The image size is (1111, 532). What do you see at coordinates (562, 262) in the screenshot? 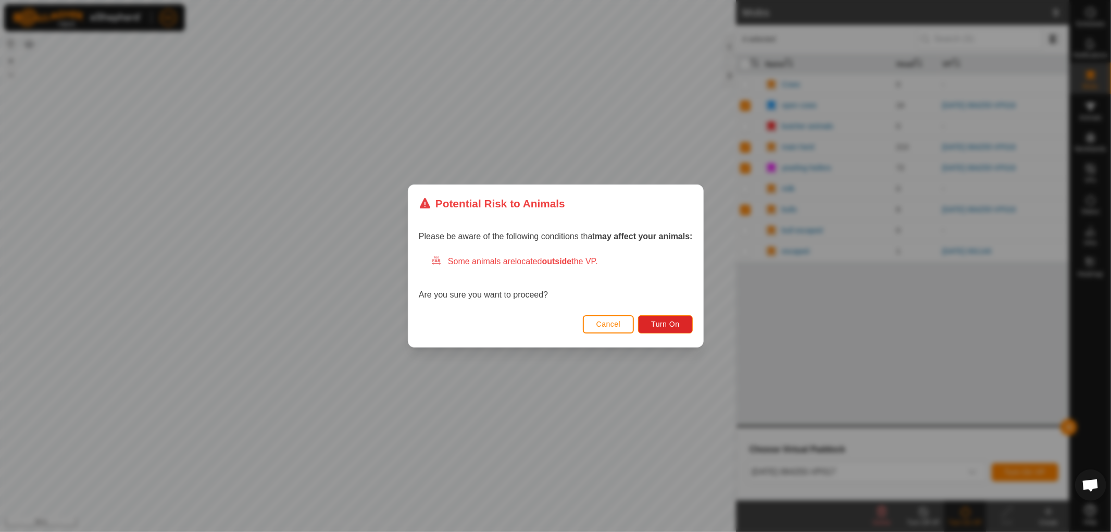
I see `div: Some animals are` at bounding box center [562, 262].